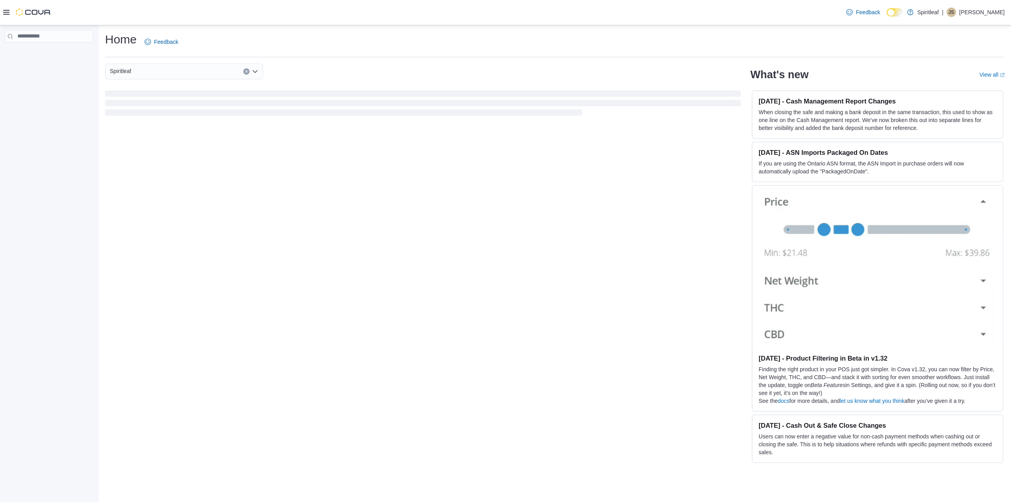 The image size is (1011, 502). What do you see at coordinates (121, 40) in the screenshot?
I see `h1: Home` at bounding box center [121, 40].